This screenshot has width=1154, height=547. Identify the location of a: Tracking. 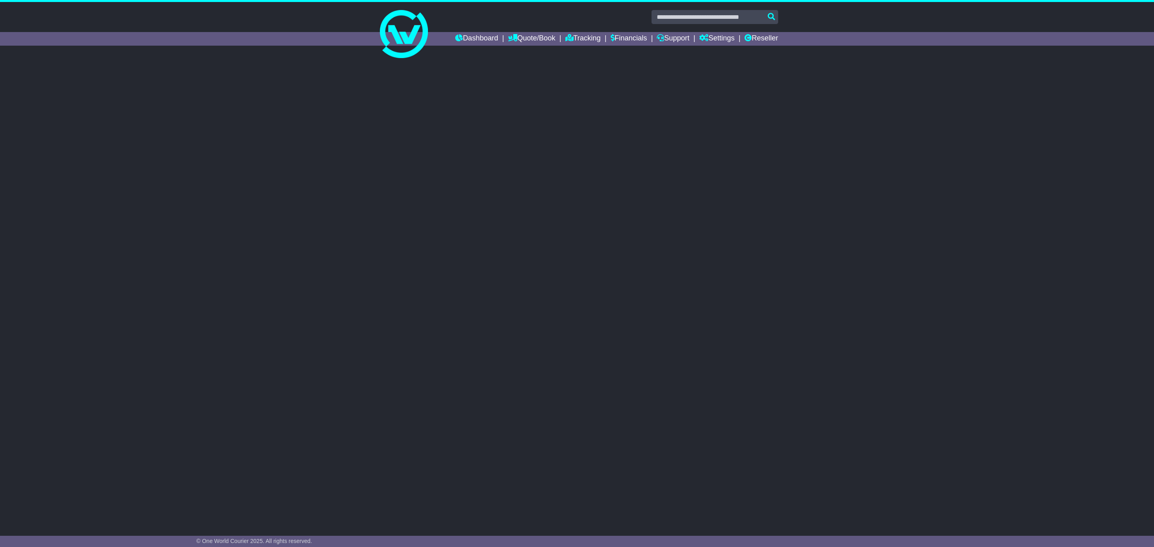
(583, 39).